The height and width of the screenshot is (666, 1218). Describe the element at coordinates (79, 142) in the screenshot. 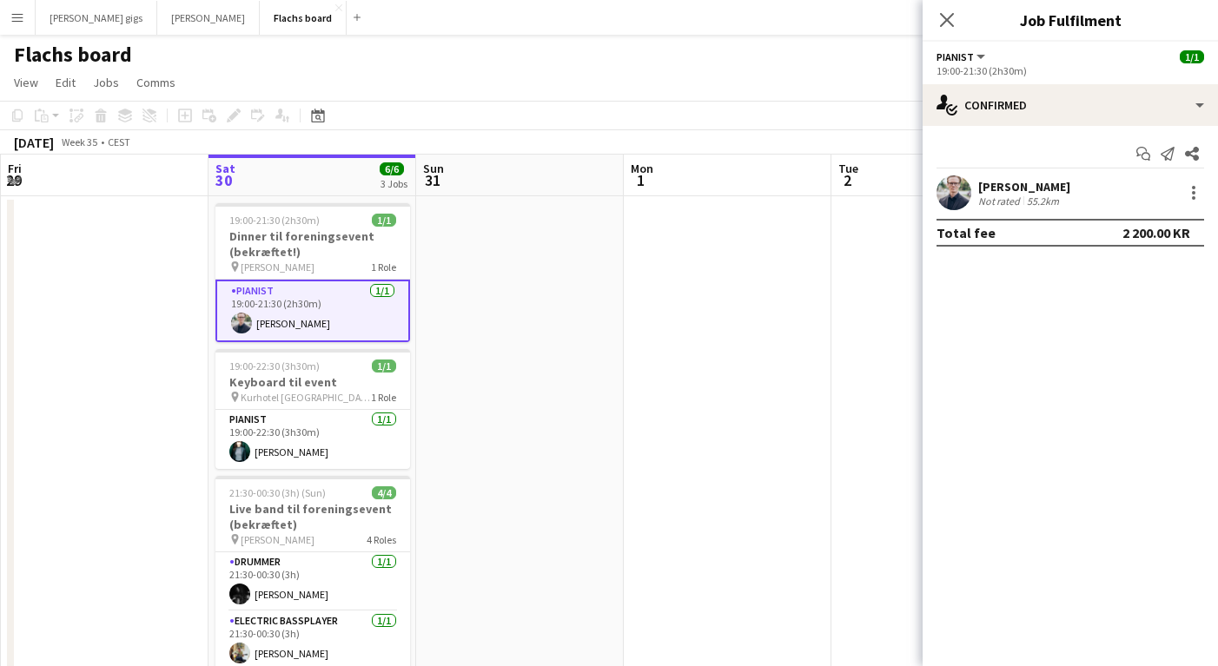

I see `span: Week 35` at that location.